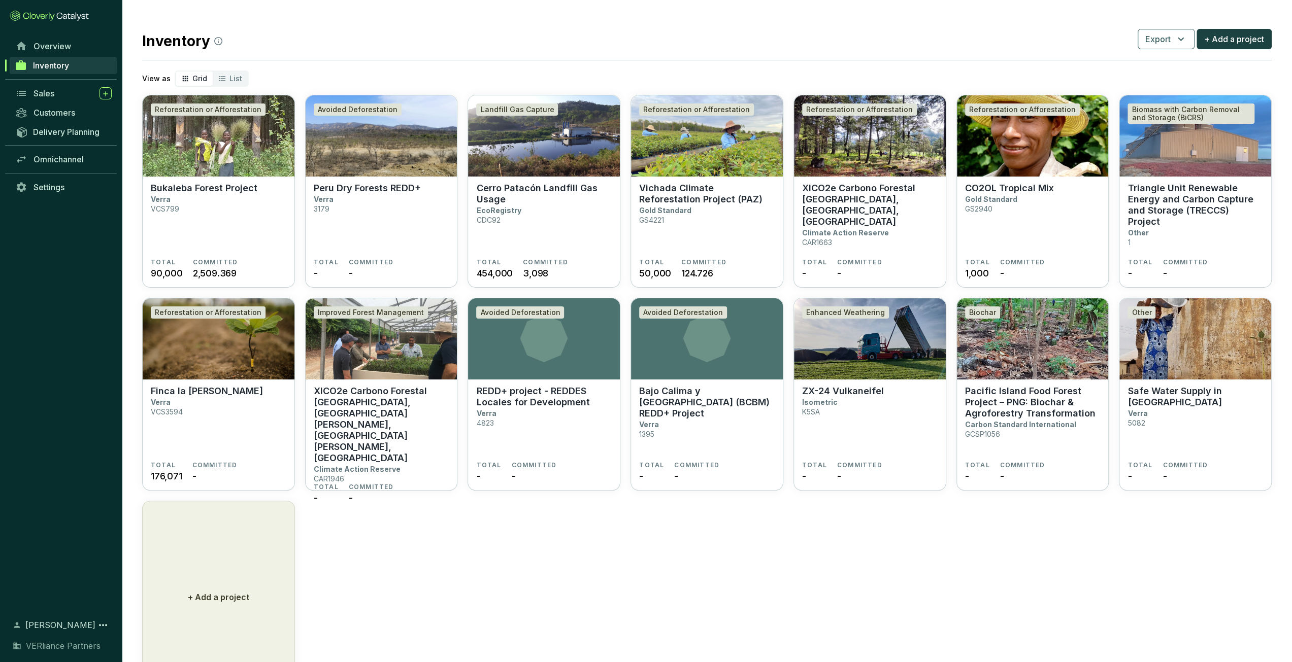  I want to click on a: Customers, so click(63, 113).